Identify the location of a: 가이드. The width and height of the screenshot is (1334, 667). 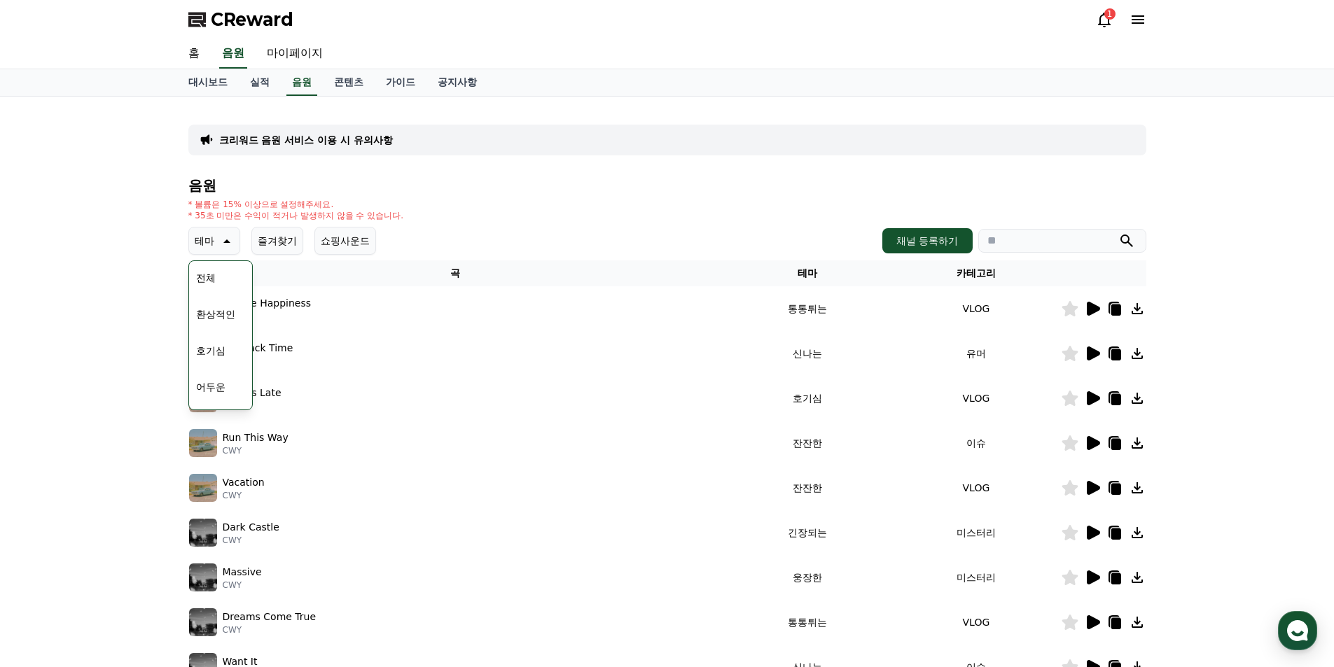
(401, 83).